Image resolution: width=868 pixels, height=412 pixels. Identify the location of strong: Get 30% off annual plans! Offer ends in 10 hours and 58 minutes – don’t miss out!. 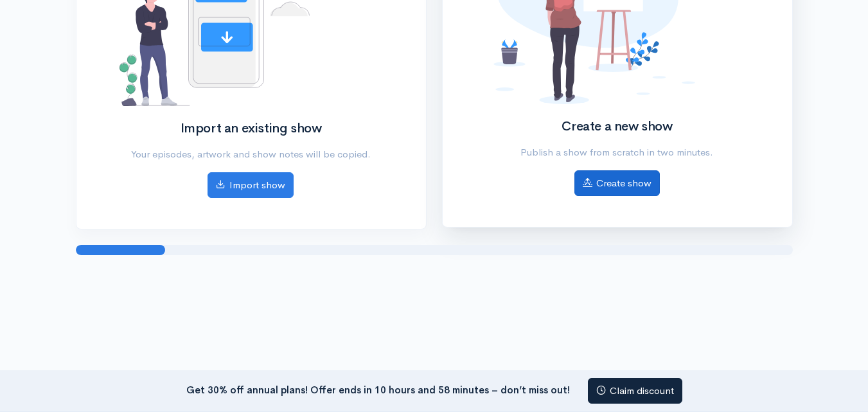
(378, 389).